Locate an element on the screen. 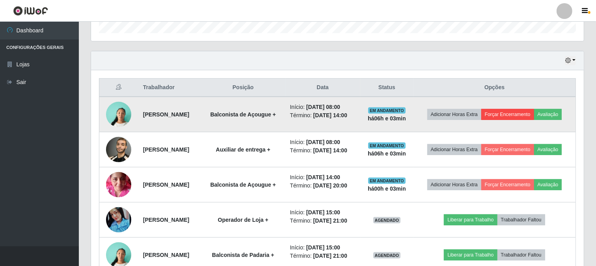 Image resolution: width=596 pixels, height=266 pixels. strong: Balconista de Padaria + is located at coordinates (243, 255).